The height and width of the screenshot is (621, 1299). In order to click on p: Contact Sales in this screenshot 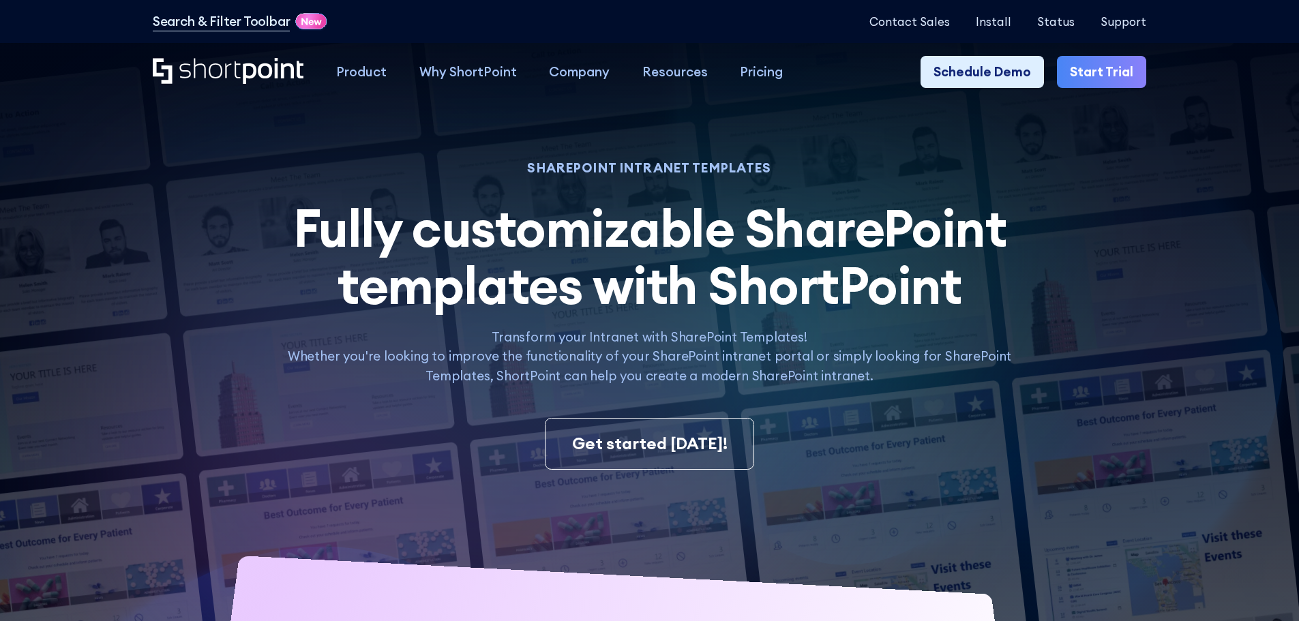, I will do `click(909, 21)`.